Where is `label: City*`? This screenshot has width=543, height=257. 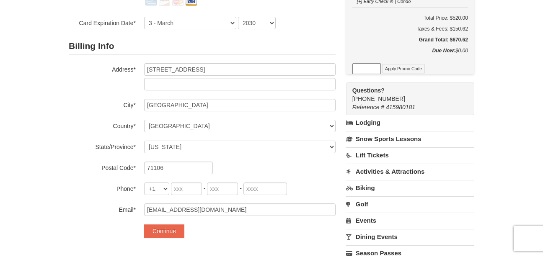
label: City* is located at coordinates (102, 104).